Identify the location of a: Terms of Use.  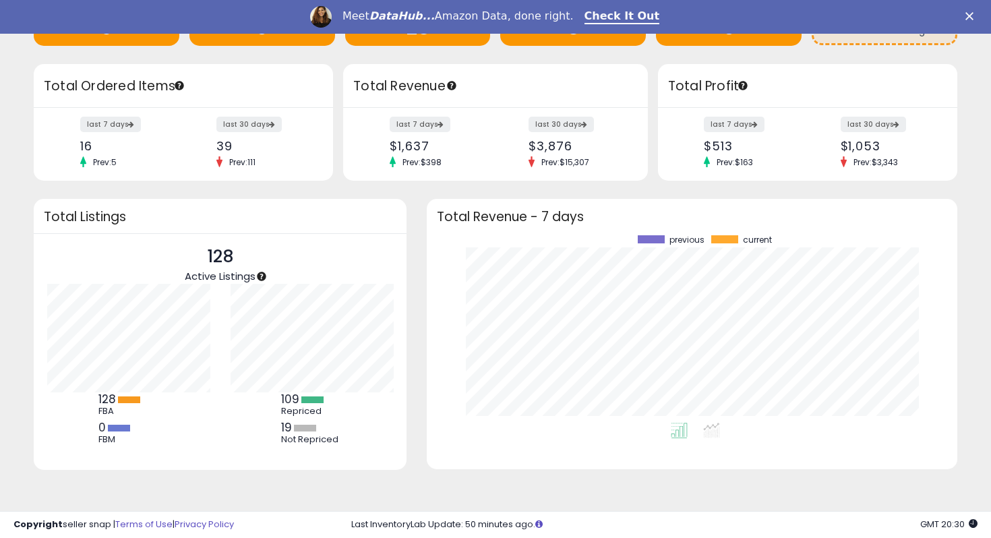
(144, 524).